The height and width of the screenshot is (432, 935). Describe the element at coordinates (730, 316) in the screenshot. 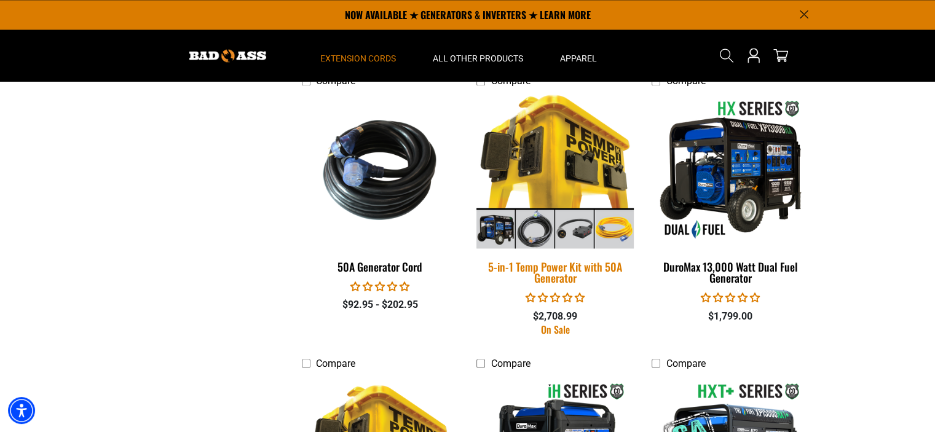

I see `div: $1,799.00` at that location.